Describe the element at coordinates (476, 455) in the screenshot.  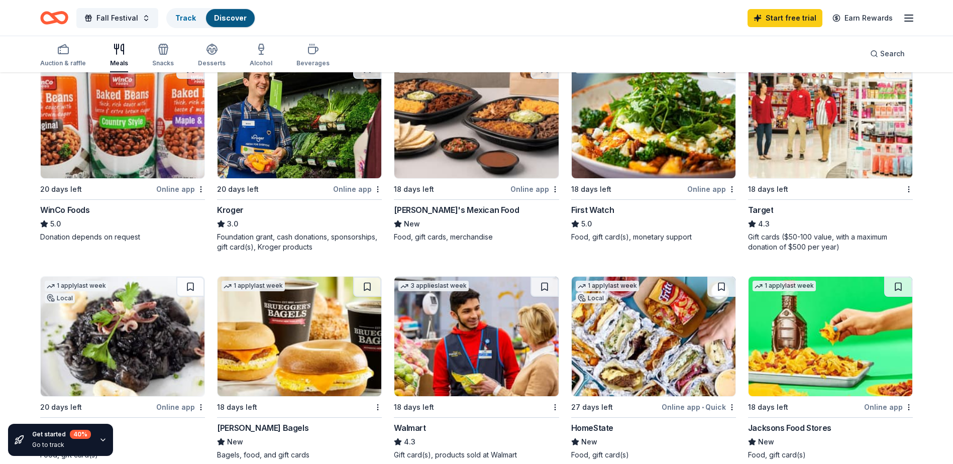
I see `div: Gift card(s), products sold at Walmart` at that location.